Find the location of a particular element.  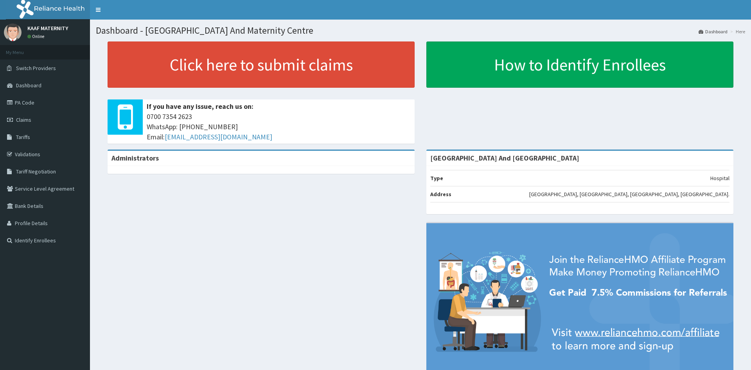

img: User Image is located at coordinates (13, 32).